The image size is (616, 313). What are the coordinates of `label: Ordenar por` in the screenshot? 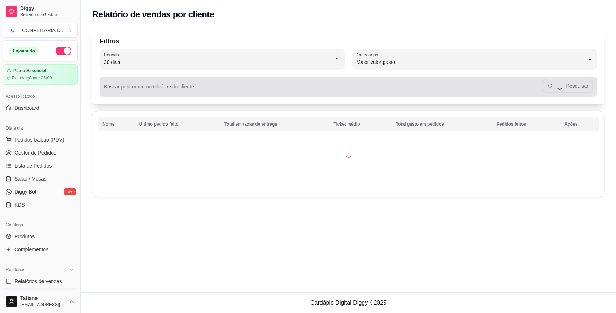 It's located at (369, 54).